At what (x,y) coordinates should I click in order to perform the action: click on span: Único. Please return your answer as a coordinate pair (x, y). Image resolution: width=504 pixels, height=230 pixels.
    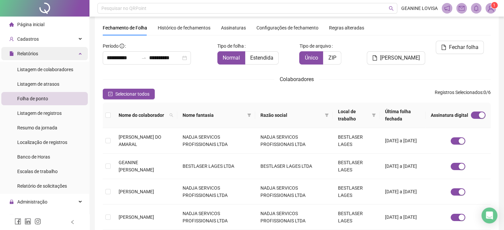
    Looking at the image, I should click on (311, 58).